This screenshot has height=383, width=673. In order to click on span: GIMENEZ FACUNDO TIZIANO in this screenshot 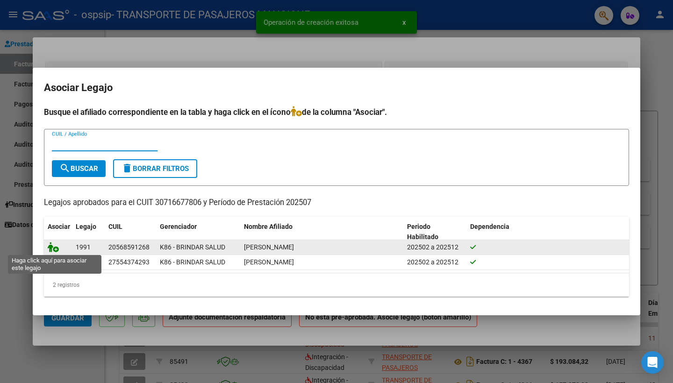, I will do `click(269, 247)`.